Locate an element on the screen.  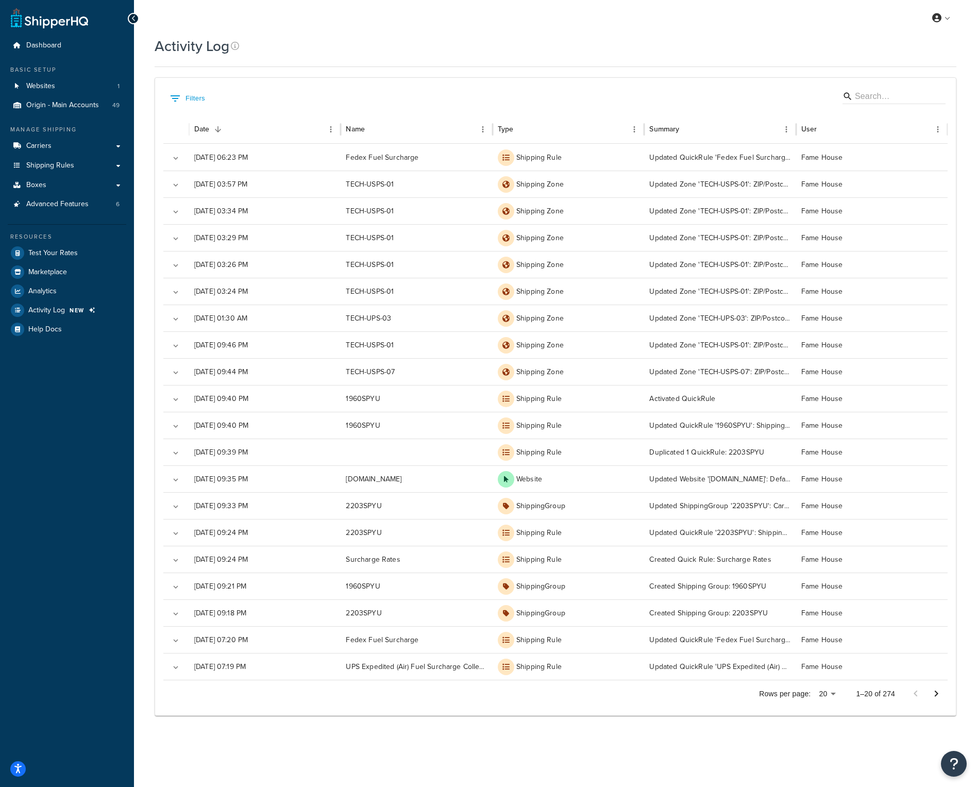
span: NEW is located at coordinates (77, 310).